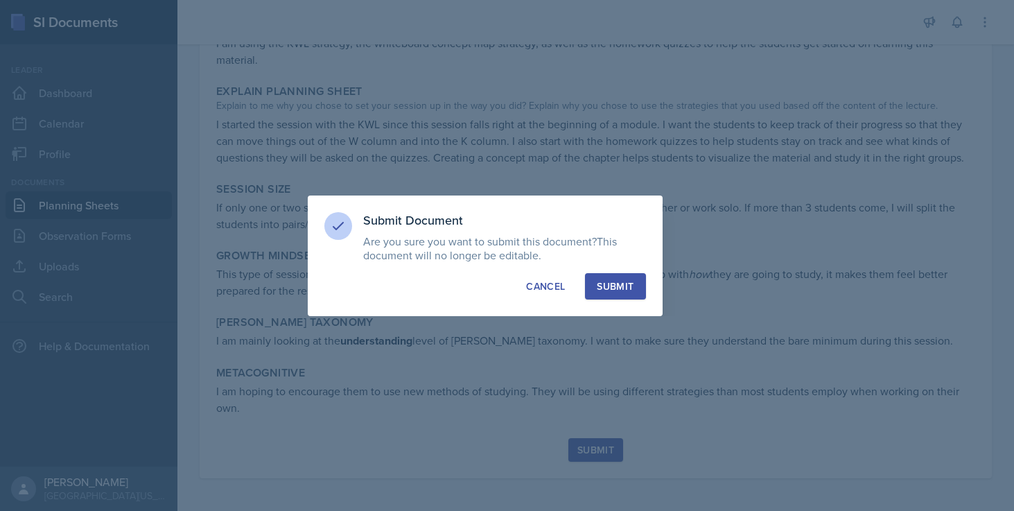  I want to click on div: Submit, so click(615, 286).